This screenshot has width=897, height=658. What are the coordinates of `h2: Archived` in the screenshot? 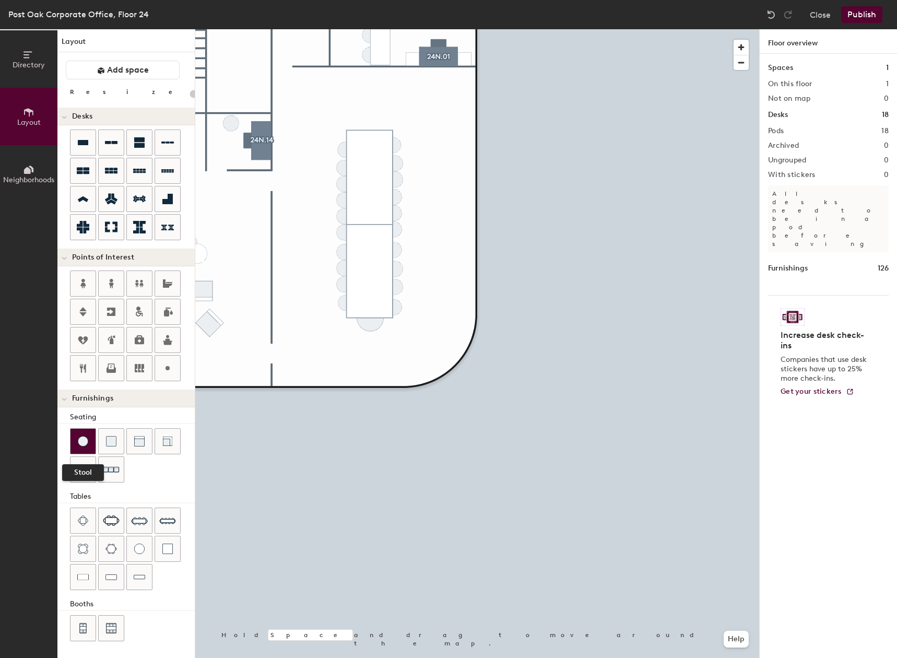 It's located at (784, 146).